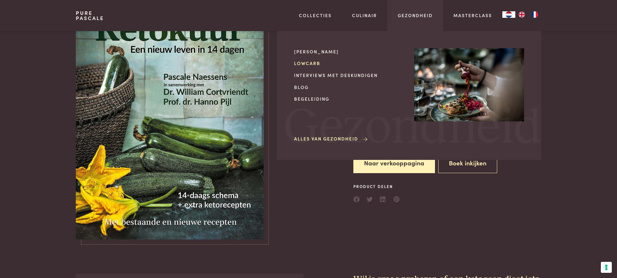 Image resolution: width=617 pixels, height=278 pixels. What do you see at coordinates (528, 15) in the screenshot?
I see `ul: Language list` at bounding box center [528, 15].